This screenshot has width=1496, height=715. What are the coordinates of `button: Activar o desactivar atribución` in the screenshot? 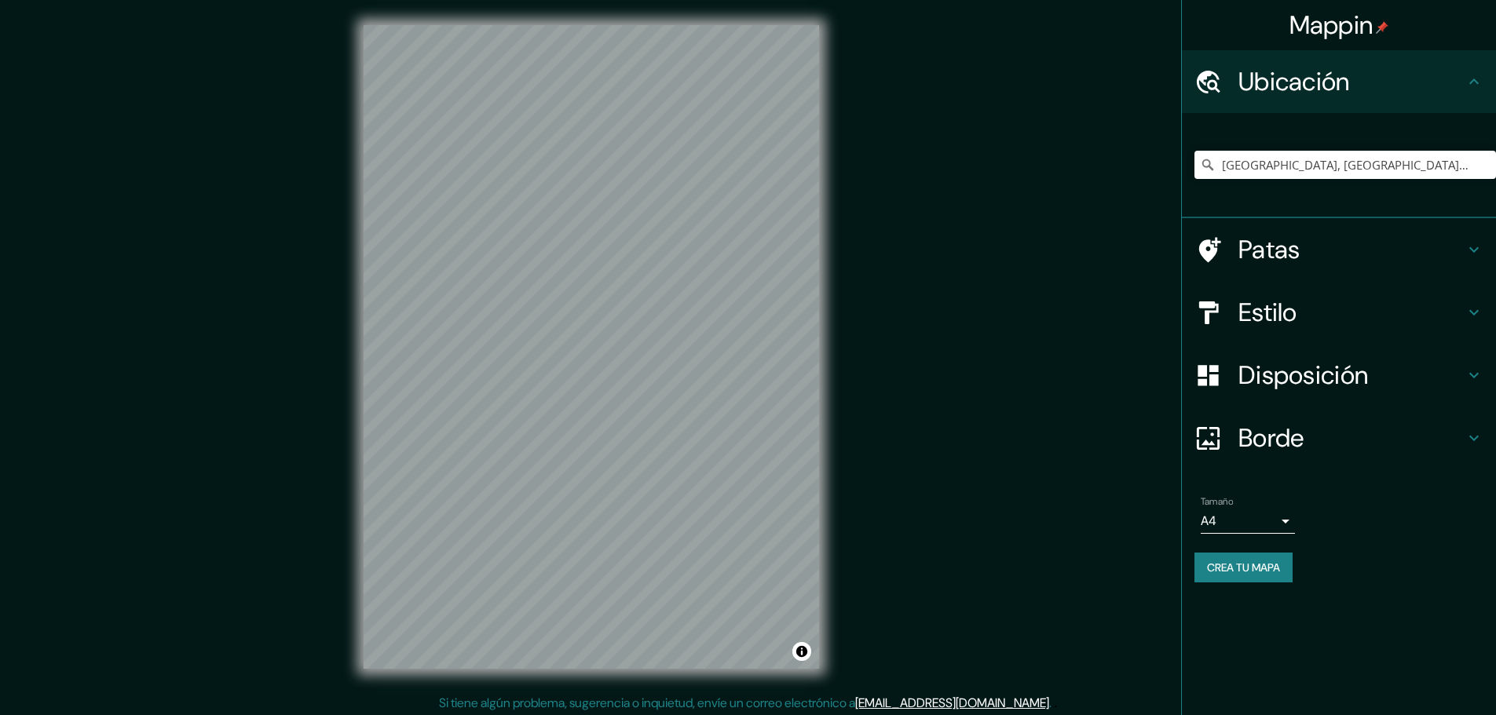 It's located at (802, 652).